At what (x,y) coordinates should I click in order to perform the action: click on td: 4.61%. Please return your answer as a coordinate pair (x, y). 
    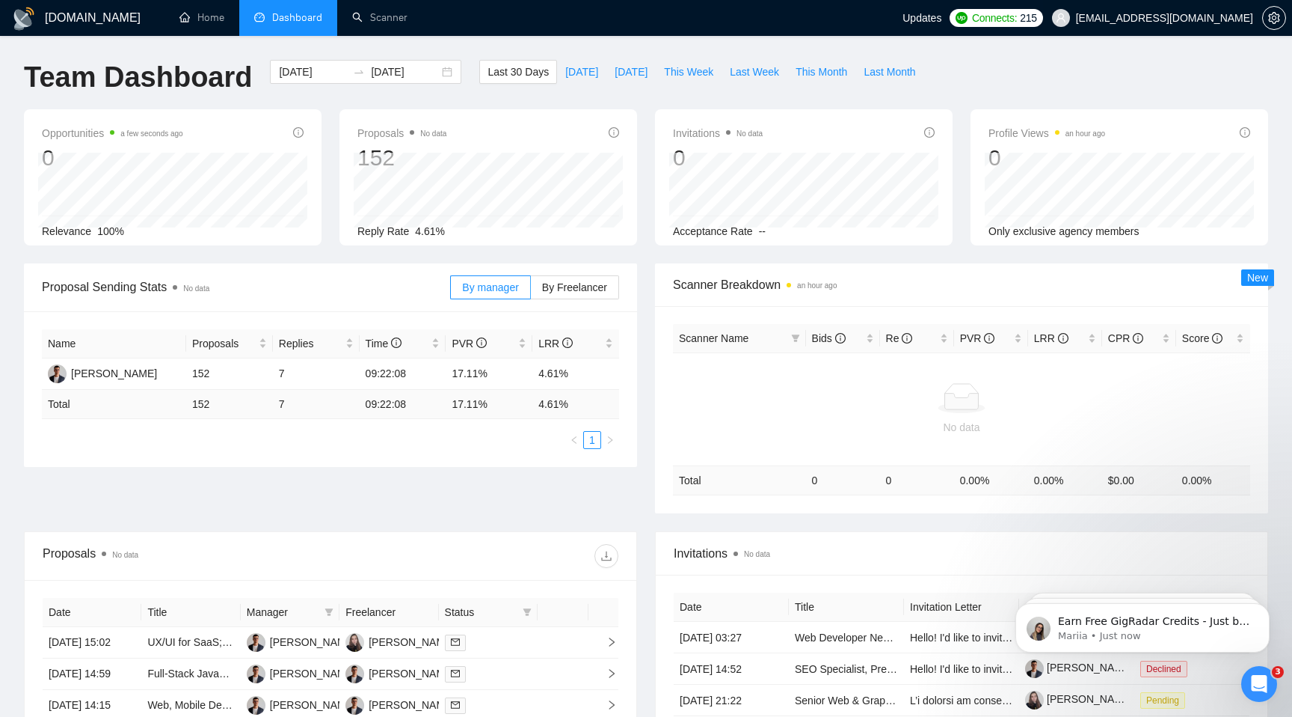
    Looking at the image, I should click on (576, 374).